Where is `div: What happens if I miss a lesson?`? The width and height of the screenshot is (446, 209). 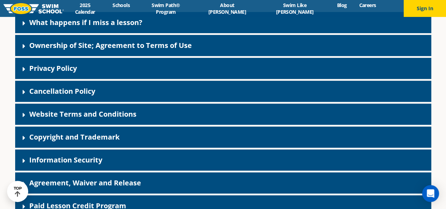
div: What happens if I miss a lesson? is located at coordinates (223, 23).